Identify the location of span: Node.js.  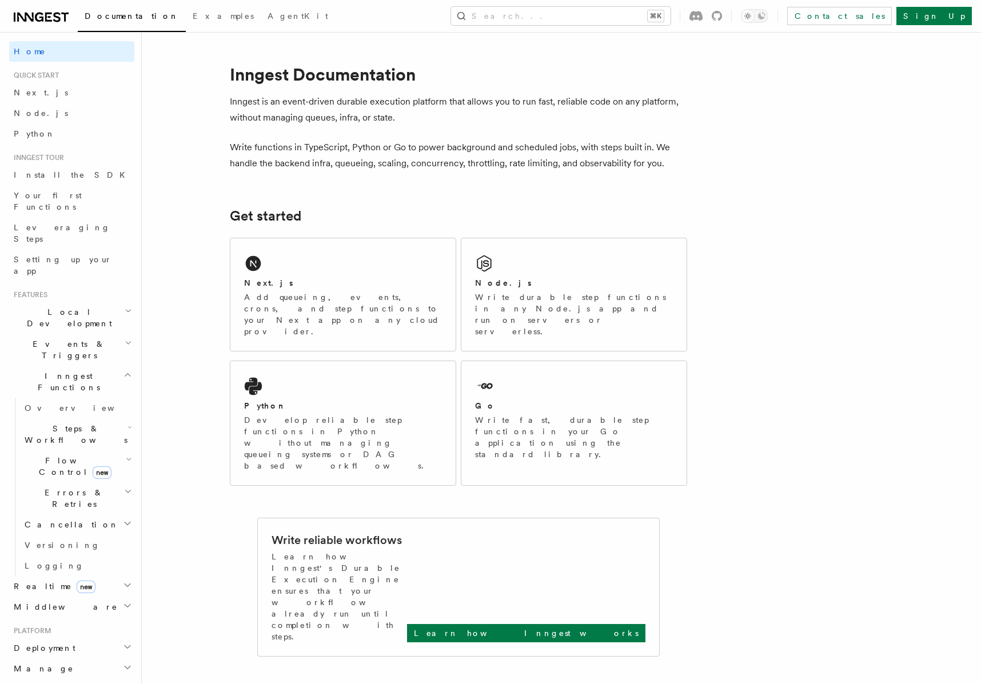
(41, 113).